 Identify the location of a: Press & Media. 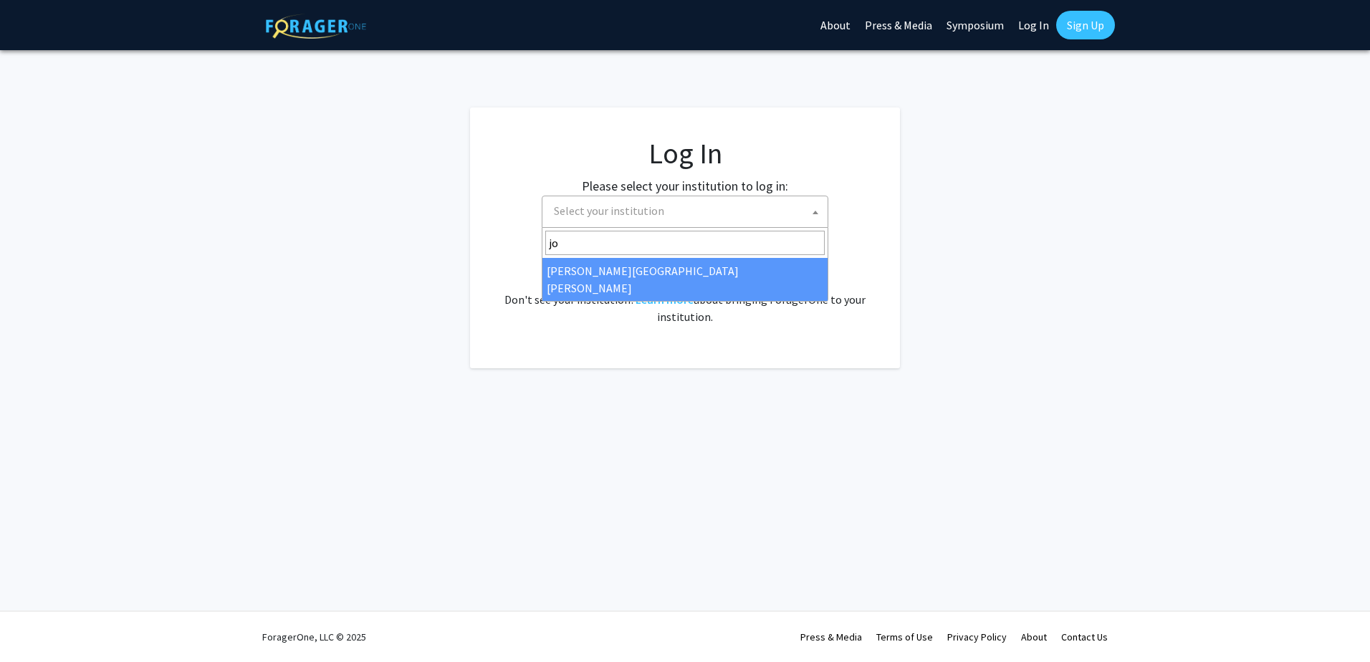
(831, 637).